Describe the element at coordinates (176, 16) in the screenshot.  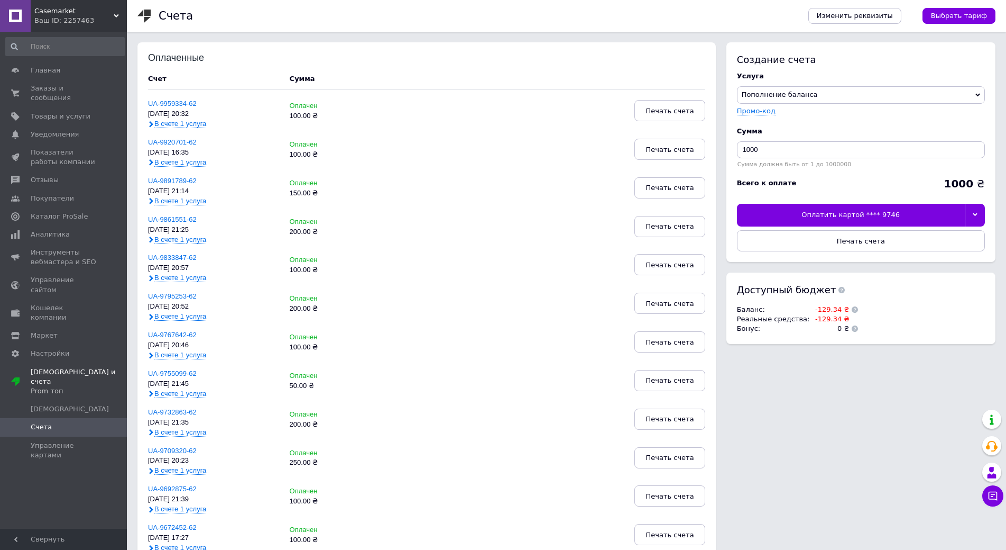
I see `h1: Счета` at that location.